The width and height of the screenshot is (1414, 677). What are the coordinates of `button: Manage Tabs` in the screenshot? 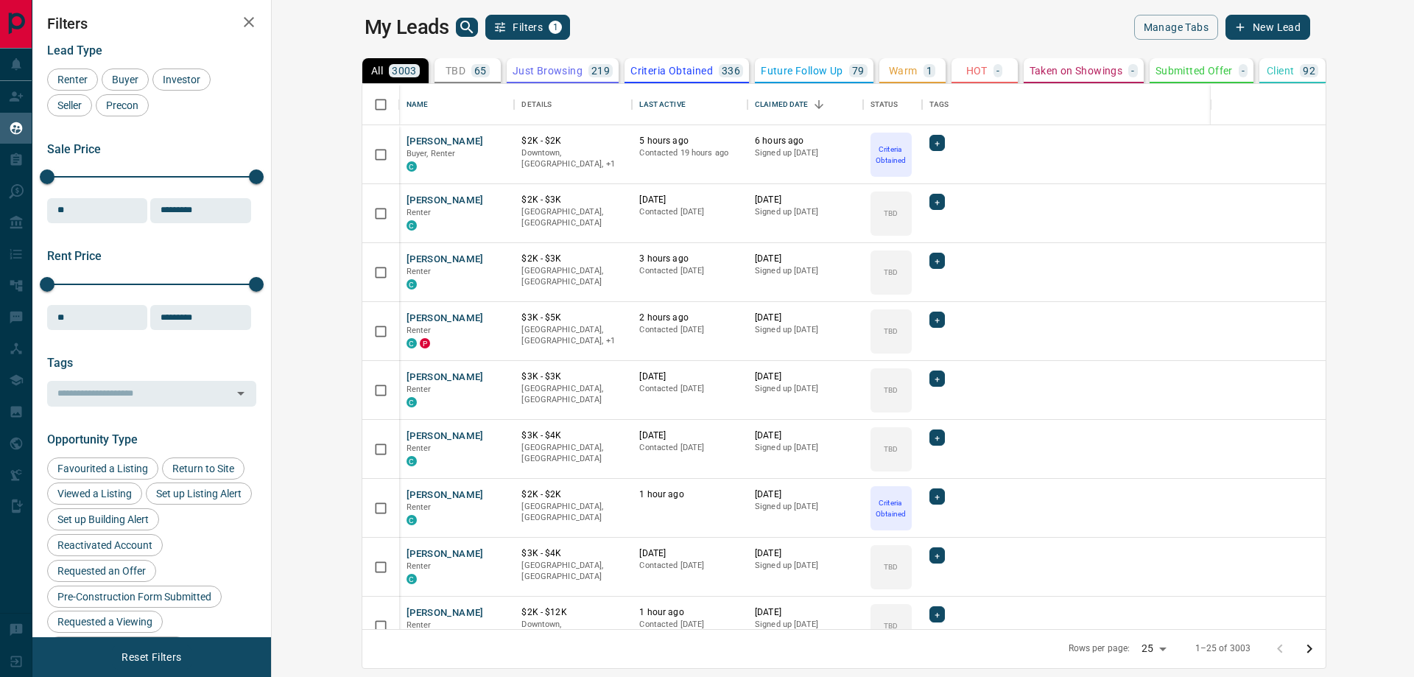 It's located at (1176, 27).